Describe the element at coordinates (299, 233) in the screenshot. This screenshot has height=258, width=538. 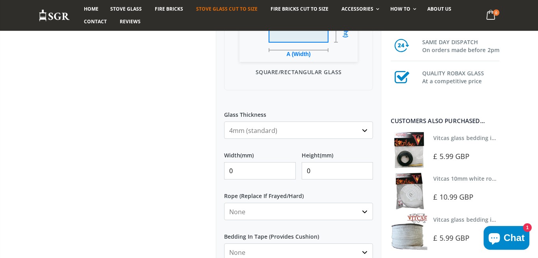
I see `label: Bedding In Tape (Provides Cushion)` at that location.